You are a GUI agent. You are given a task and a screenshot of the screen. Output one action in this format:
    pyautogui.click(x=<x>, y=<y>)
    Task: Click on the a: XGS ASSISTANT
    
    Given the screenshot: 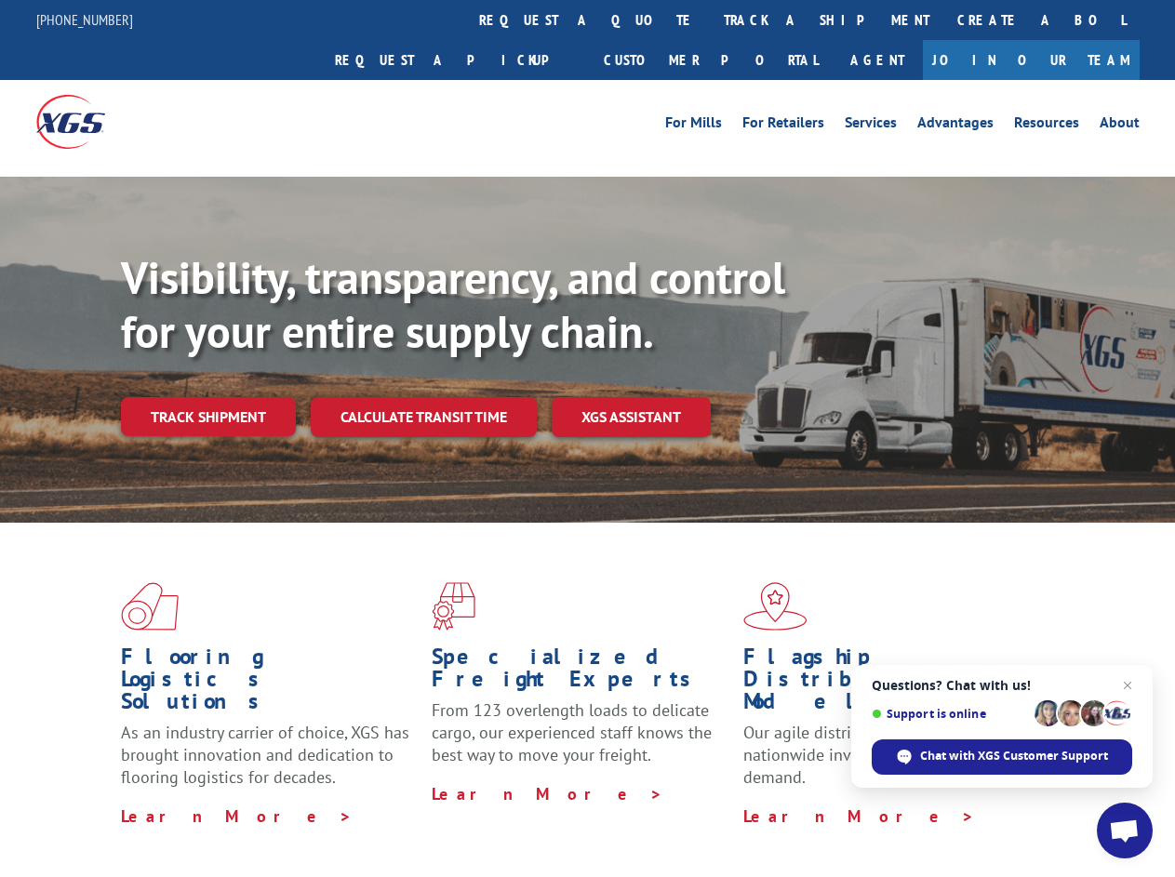 What is the action you would take?
    pyautogui.click(x=631, y=417)
    